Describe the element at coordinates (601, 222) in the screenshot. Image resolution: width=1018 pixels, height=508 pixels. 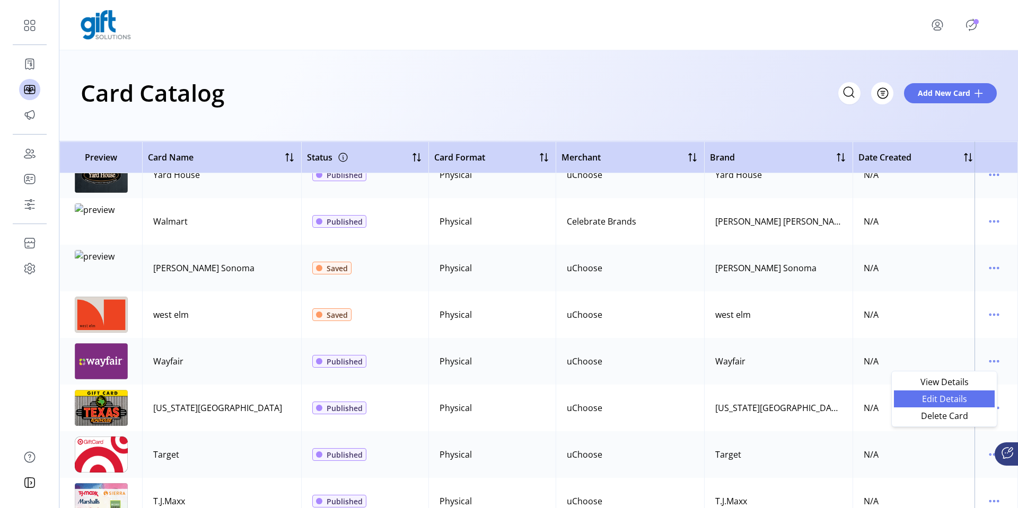
I see `div: Celebrate Brands` at that location.